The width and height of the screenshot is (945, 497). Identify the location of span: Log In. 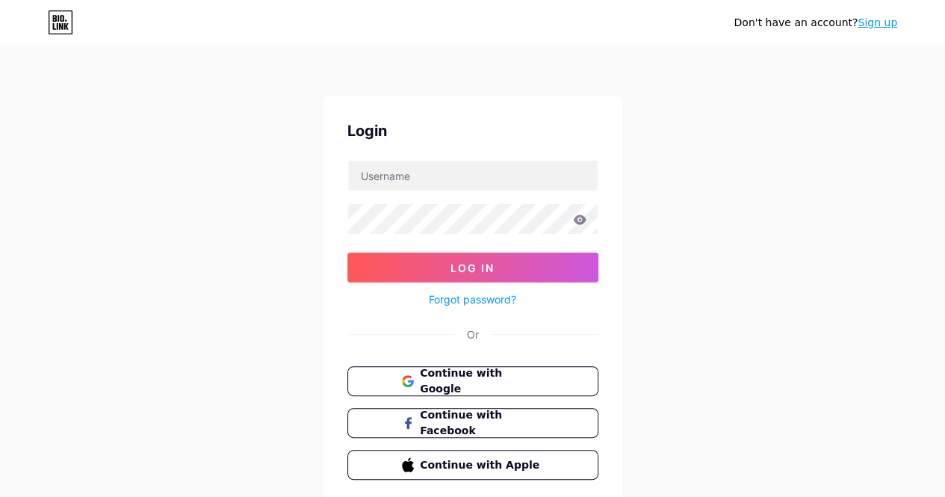
(472, 267).